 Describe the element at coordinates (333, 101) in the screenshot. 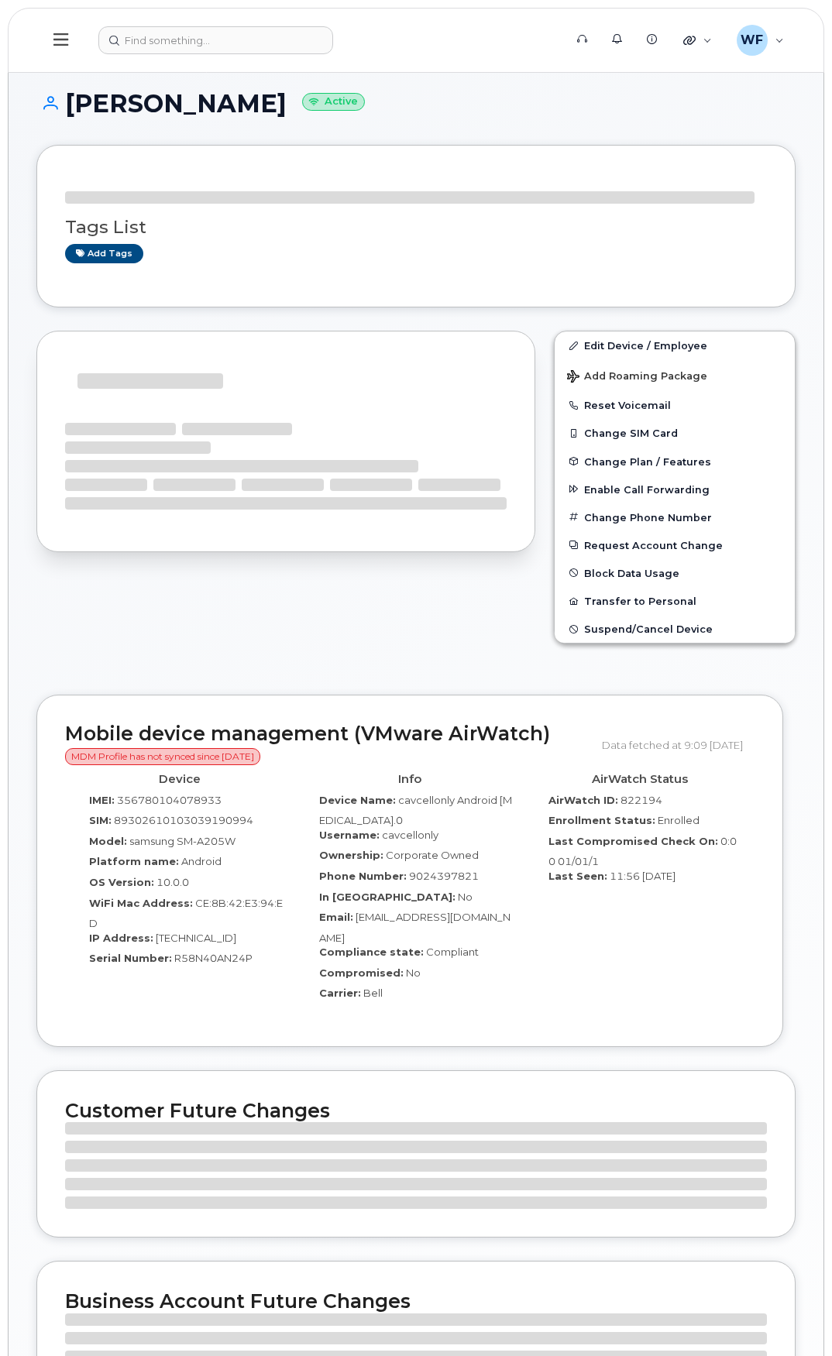

I see `small: Active` at that location.